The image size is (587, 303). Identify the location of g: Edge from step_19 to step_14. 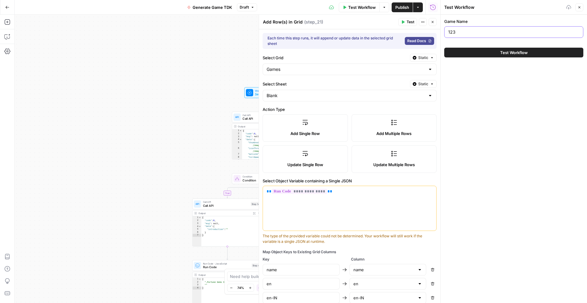
(247, 191).